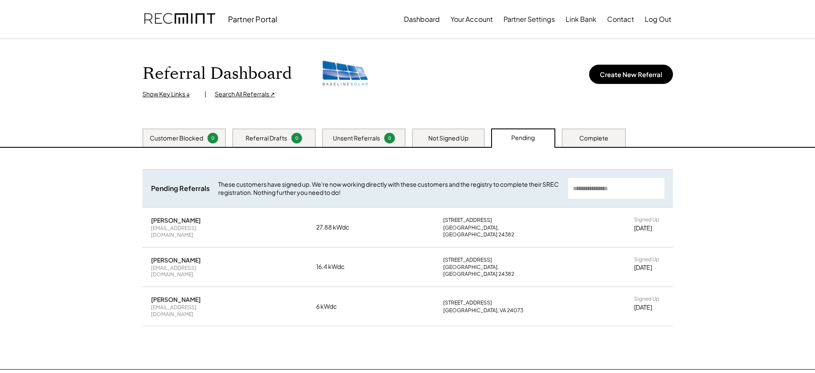 This screenshot has height=373, width=815. I want to click on h1: Referral Dashboard, so click(217, 74).